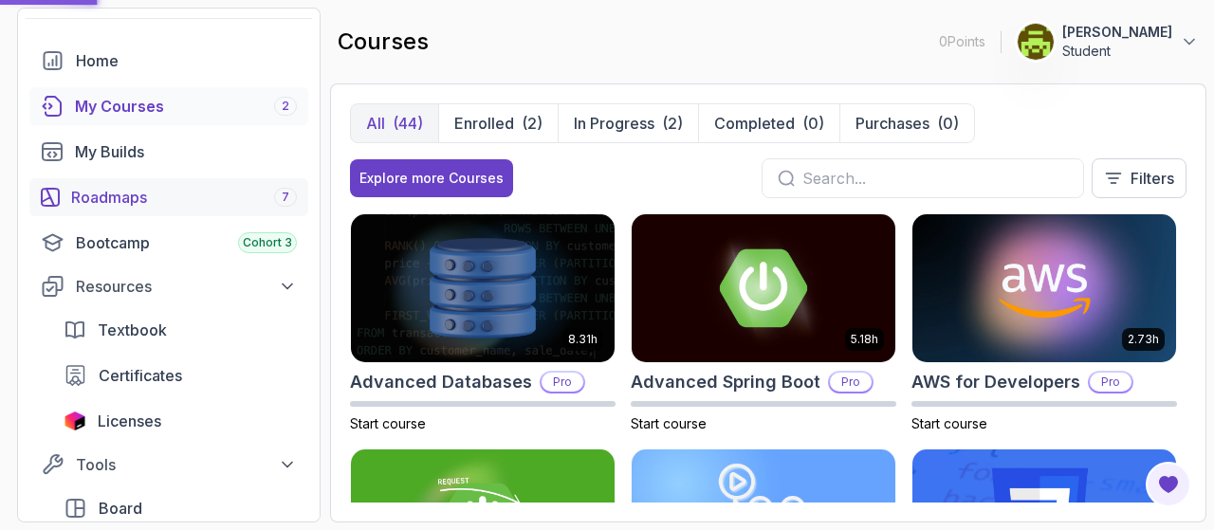  I want to click on img: AWS for Developers card, so click(1044, 288).